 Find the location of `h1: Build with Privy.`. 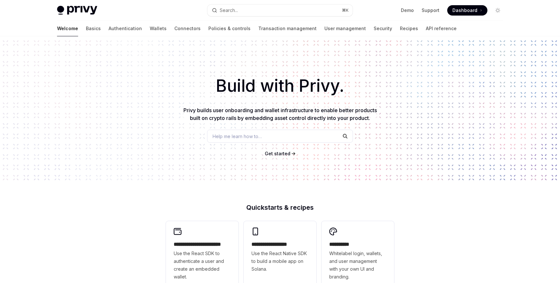

h1: Build with Privy. is located at coordinates (280, 86).